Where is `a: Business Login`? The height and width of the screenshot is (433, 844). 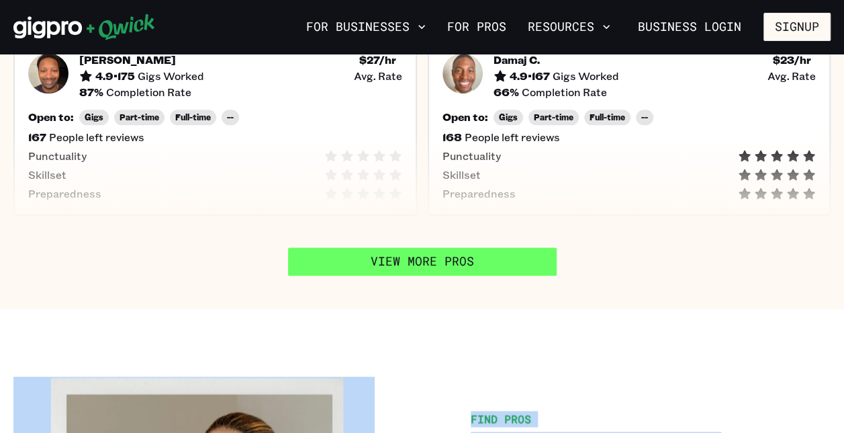 a: Business Login is located at coordinates (690, 27).